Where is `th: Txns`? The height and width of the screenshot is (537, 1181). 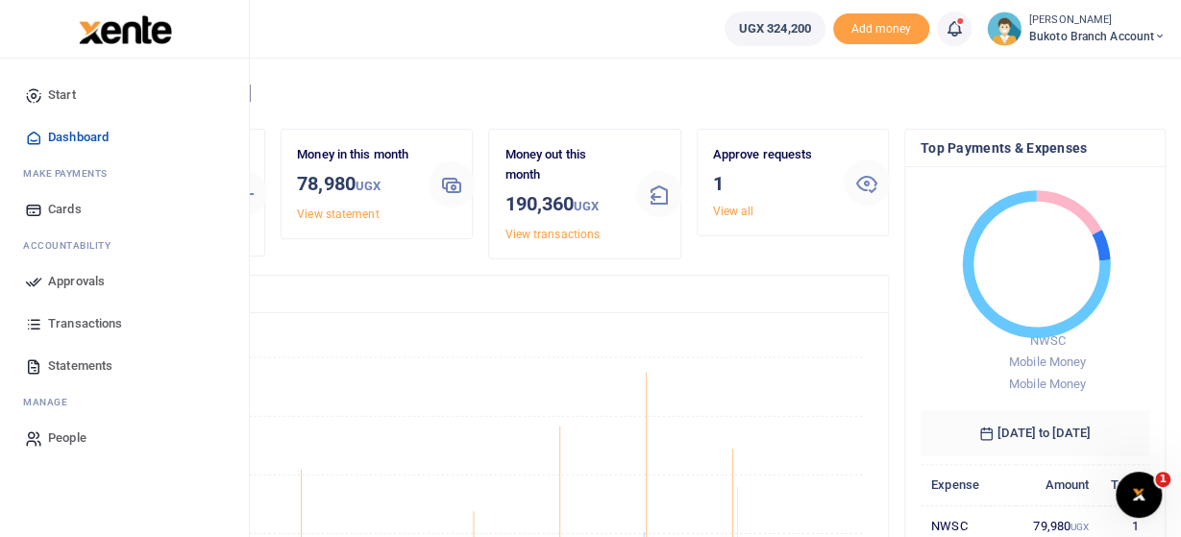
th: Txns is located at coordinates (1124, 484).